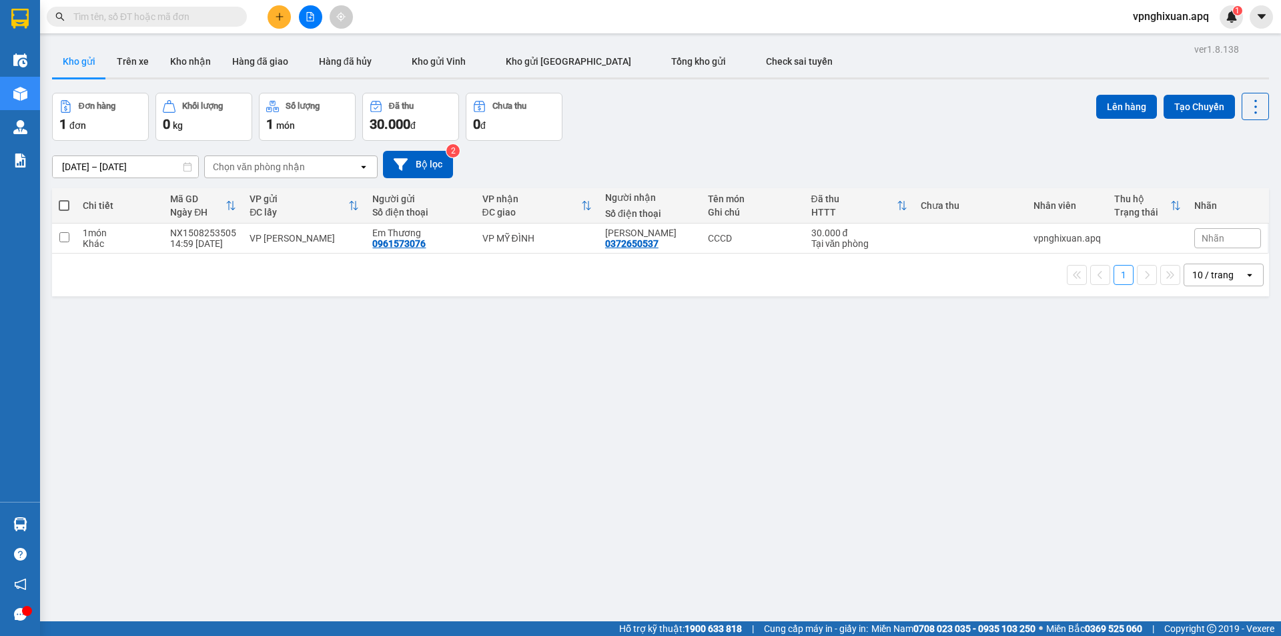 This screenshot has height=636, width=1281. What do you see at coordinates (1171, 16) in the screenshot?
I see `span: vpnghixuan.apq` at bounding box center [1171, 16].